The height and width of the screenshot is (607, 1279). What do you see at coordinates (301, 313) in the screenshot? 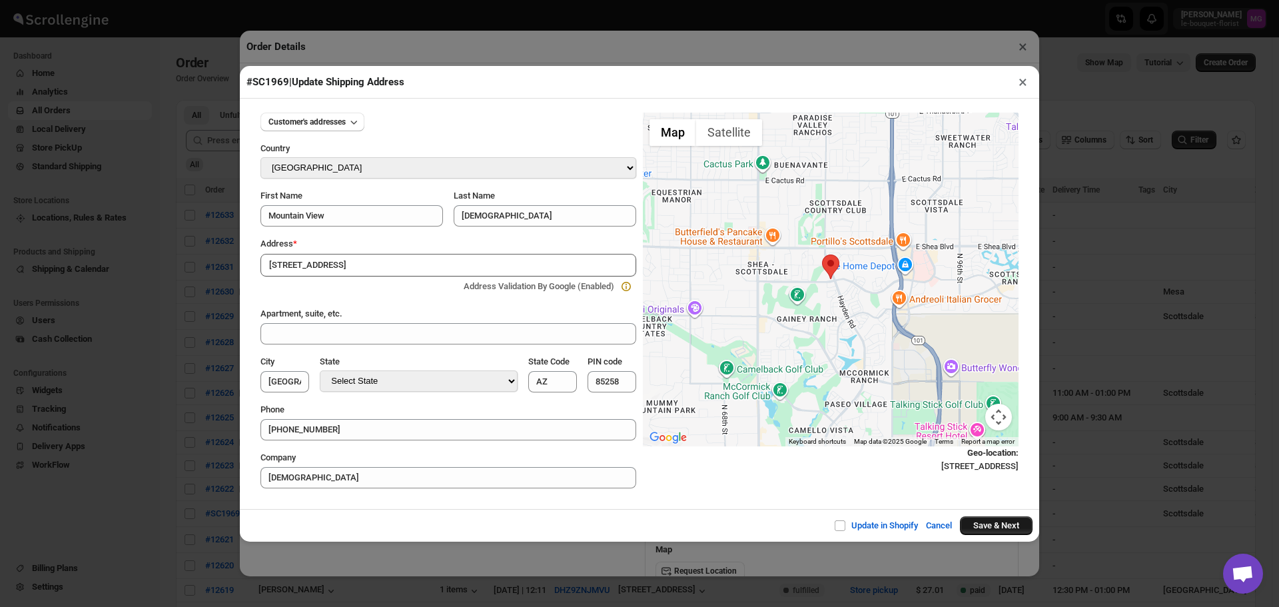
I see `span: Apartment, suite, etc.` at bounding box center [301, 313].